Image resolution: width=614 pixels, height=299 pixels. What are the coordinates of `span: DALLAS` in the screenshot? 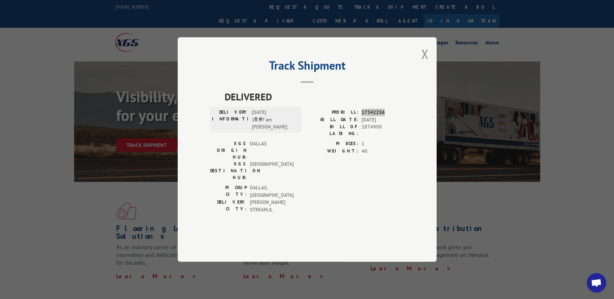 It's located at (271, 150).